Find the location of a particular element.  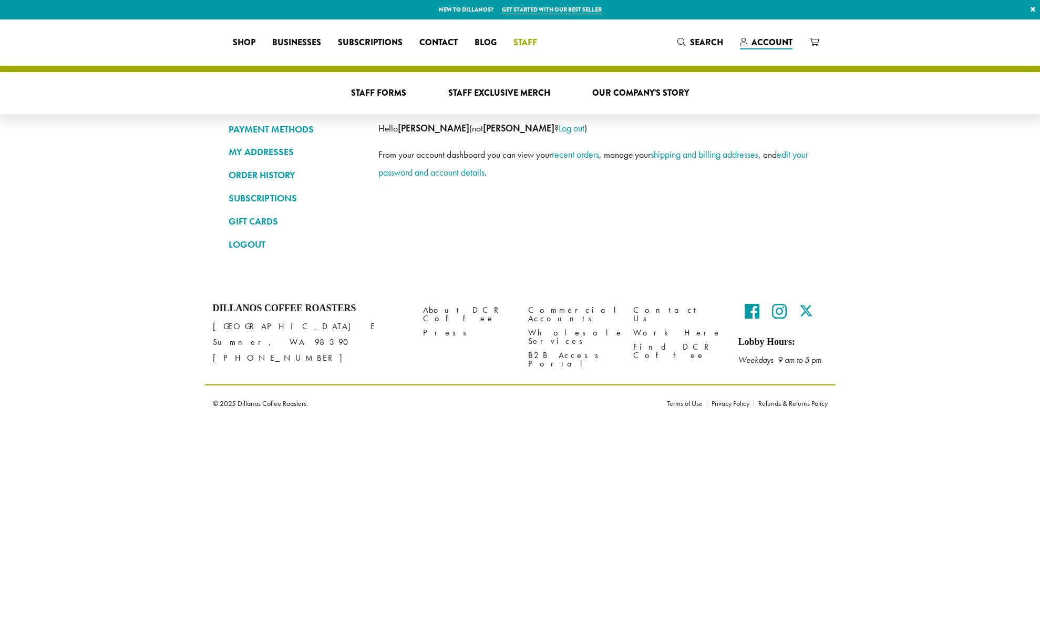

h2: My account is located at coordinates (595, 106).